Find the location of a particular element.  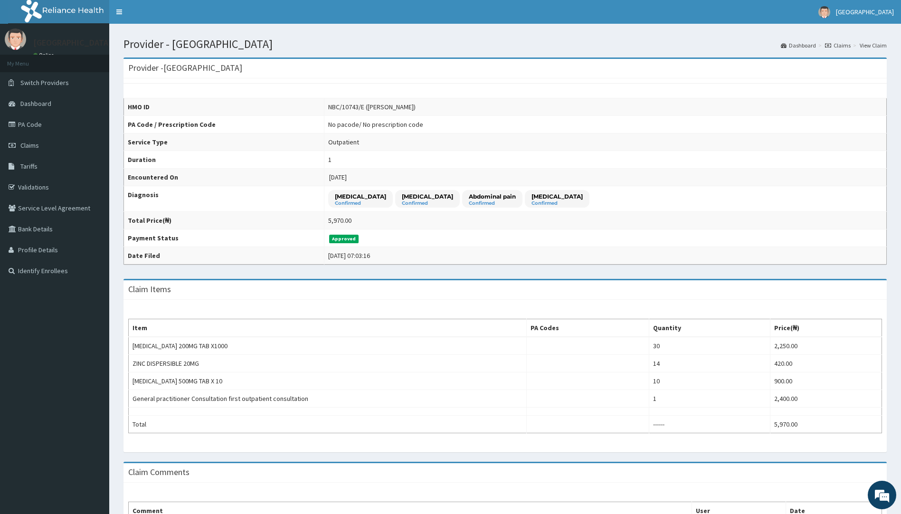

th: Payment Status is located at coordinates (224, 238).